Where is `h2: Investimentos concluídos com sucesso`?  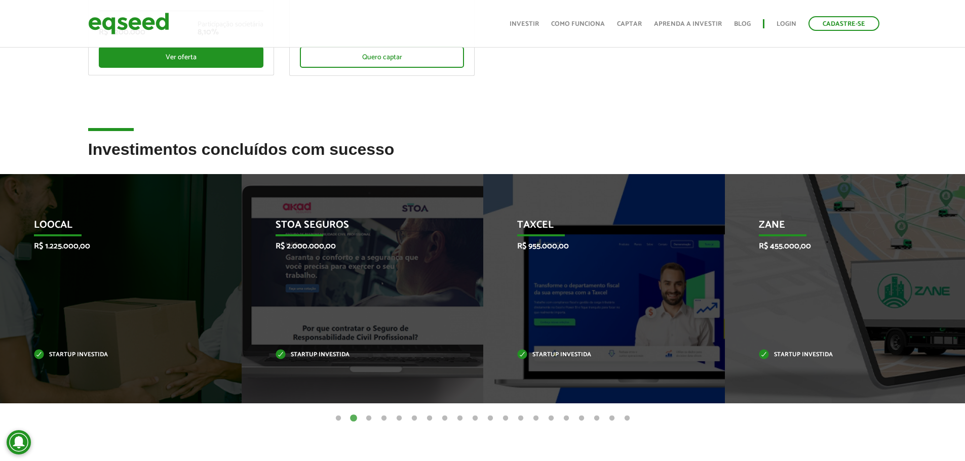
h2: Investimentos concluídos com sucesso is located at coordinates (483, 157).